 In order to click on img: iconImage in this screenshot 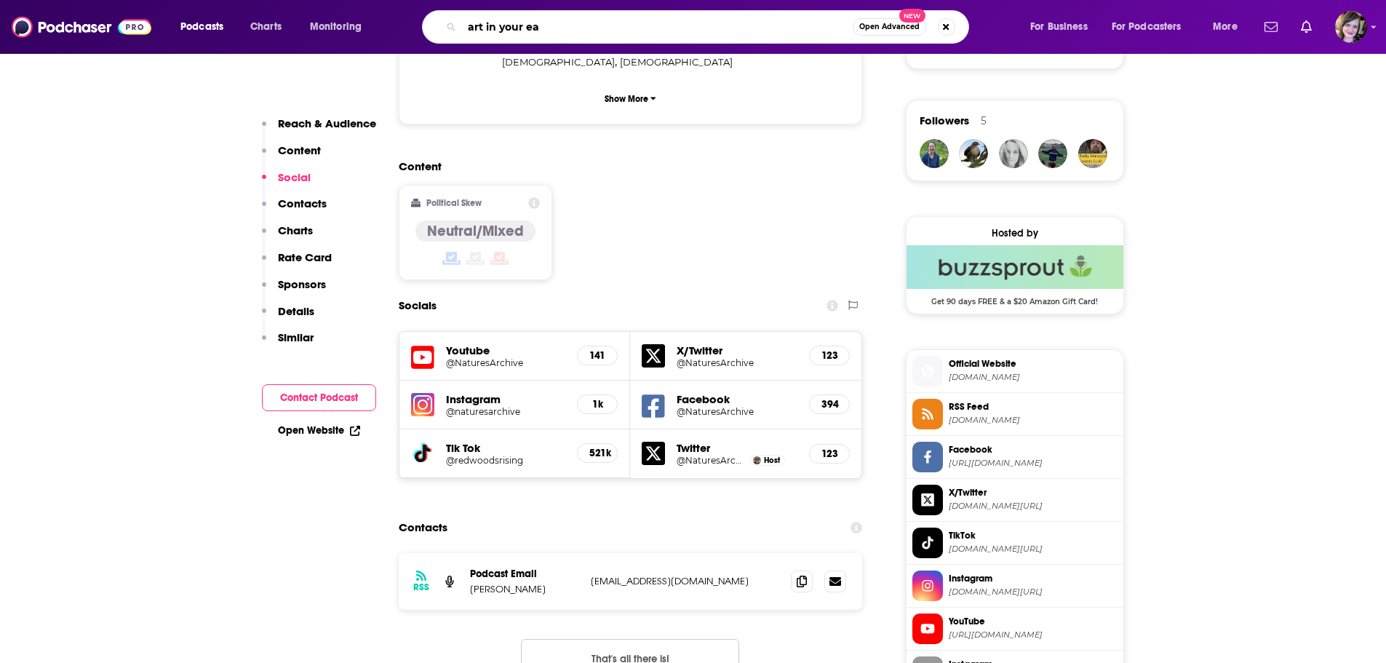, I will do `click(423, 405)`.